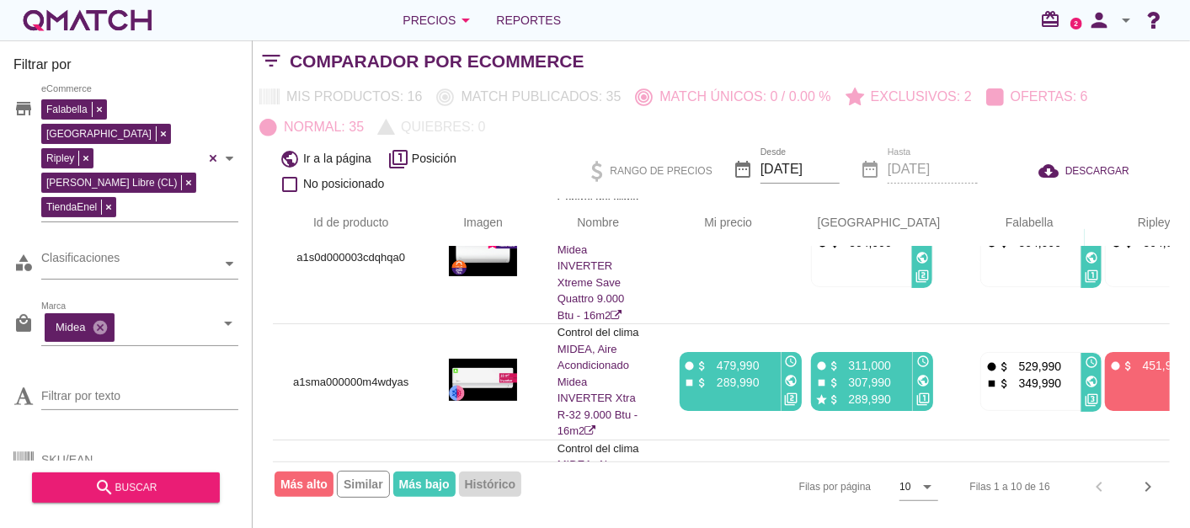 The image size is (1190, 528). I want to click on button: Ofertas: 6, so click(1037, 97).